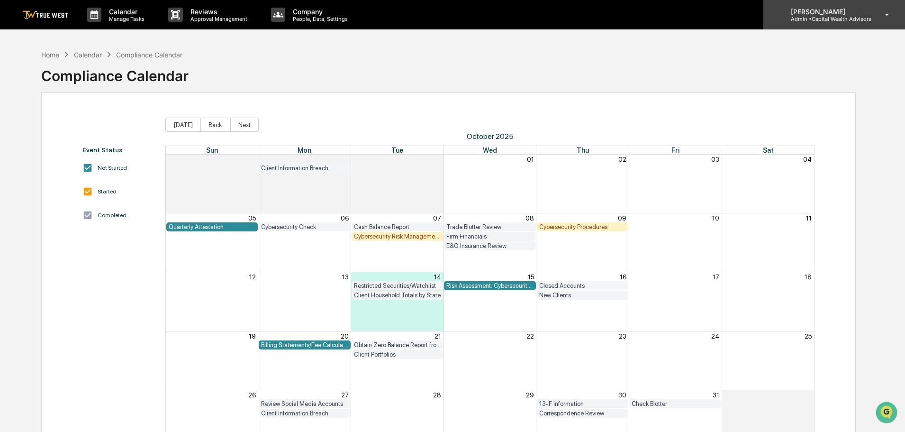 The height and width of the screenshot is (432, 905). What do you see at coordinates (583, 295) in the screenshot?
I see `div: New Clients` at bounding box center [583, 295].